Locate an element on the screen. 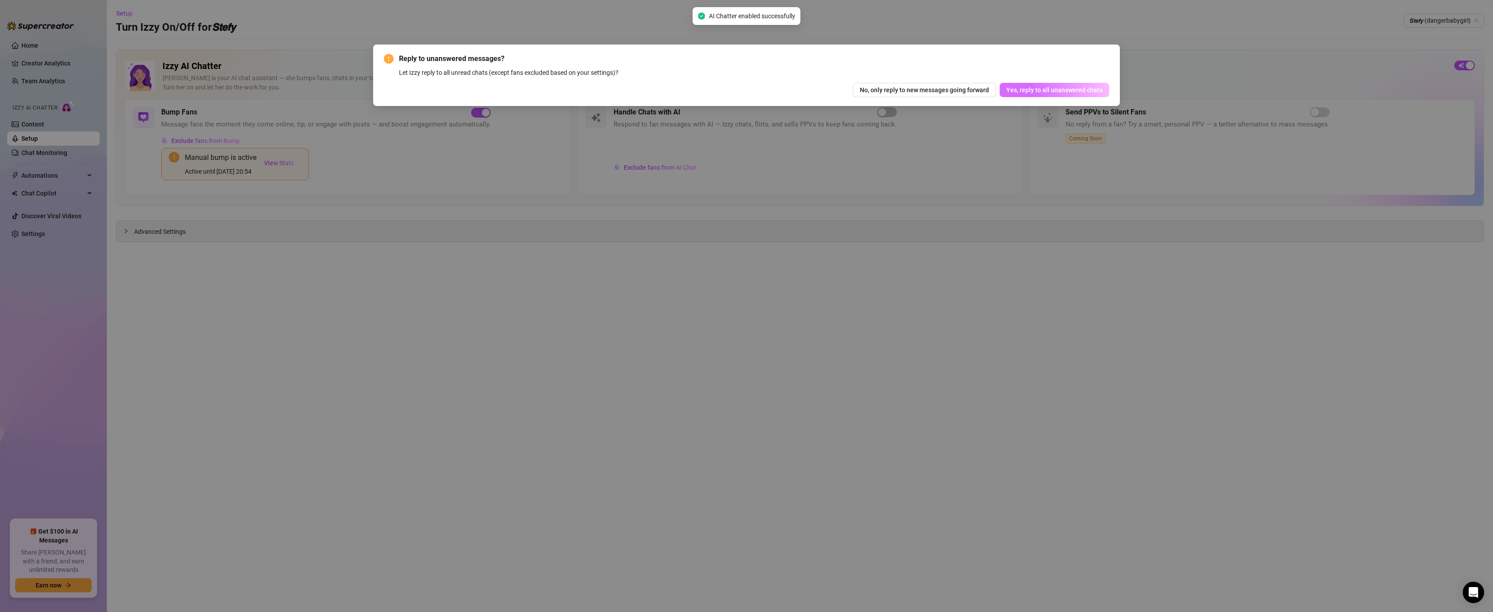 Image resolution: width=1493 pixels, height=612 pixels. span: exclamation-circle is located at coordinates (389, 59).